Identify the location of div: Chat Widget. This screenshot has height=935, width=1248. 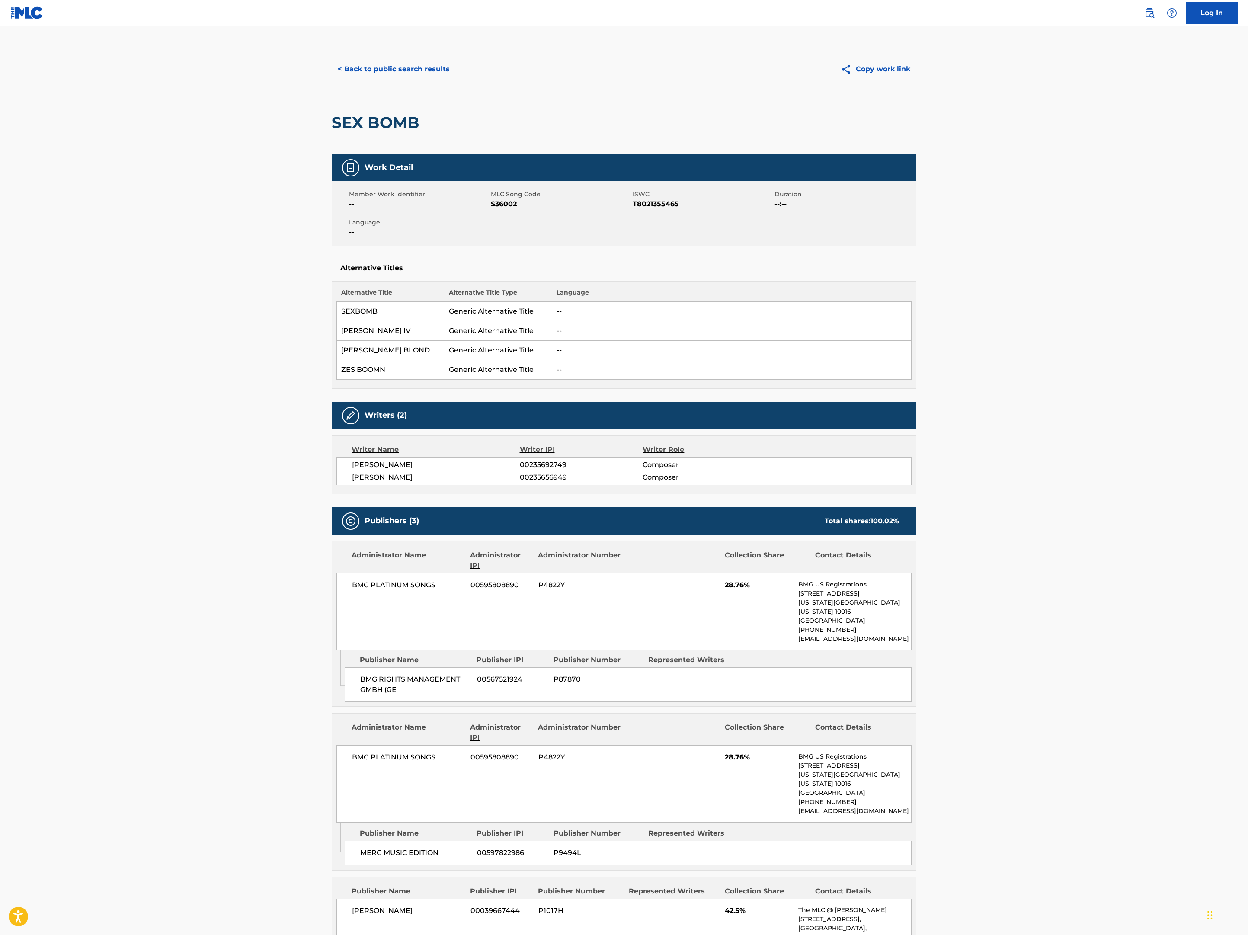
(1227, 914).